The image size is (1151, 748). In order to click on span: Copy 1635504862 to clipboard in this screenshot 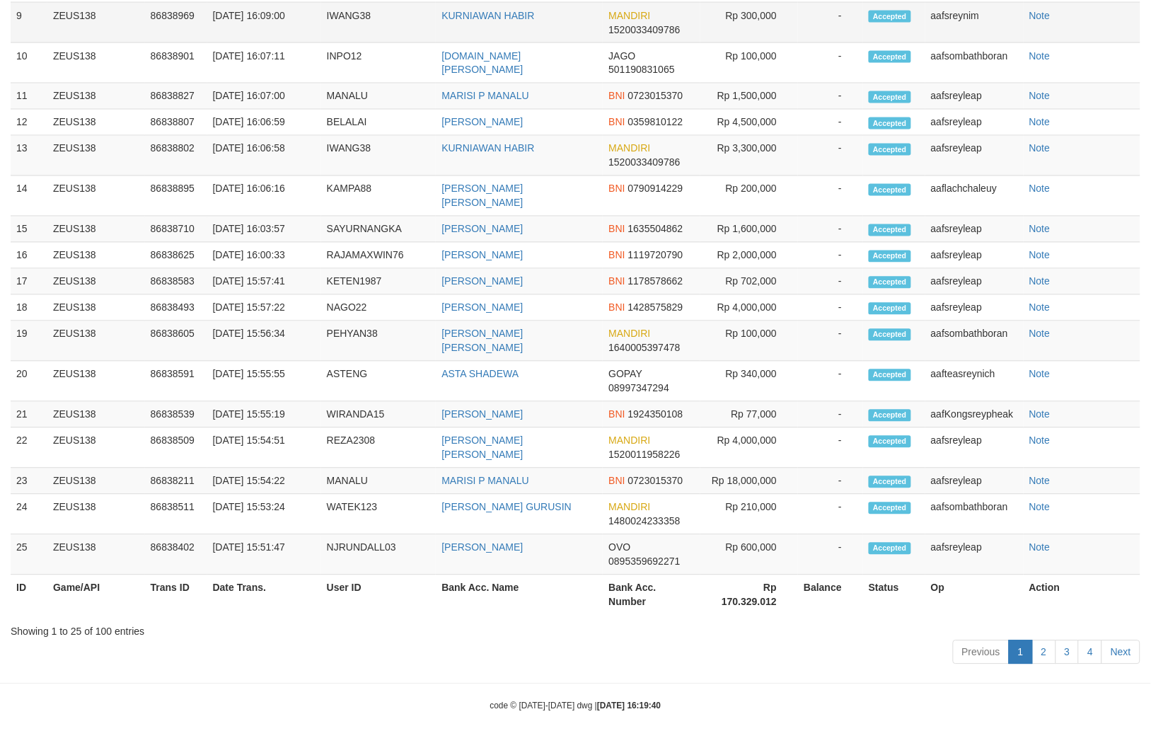, I will do `click(656, 229)`.